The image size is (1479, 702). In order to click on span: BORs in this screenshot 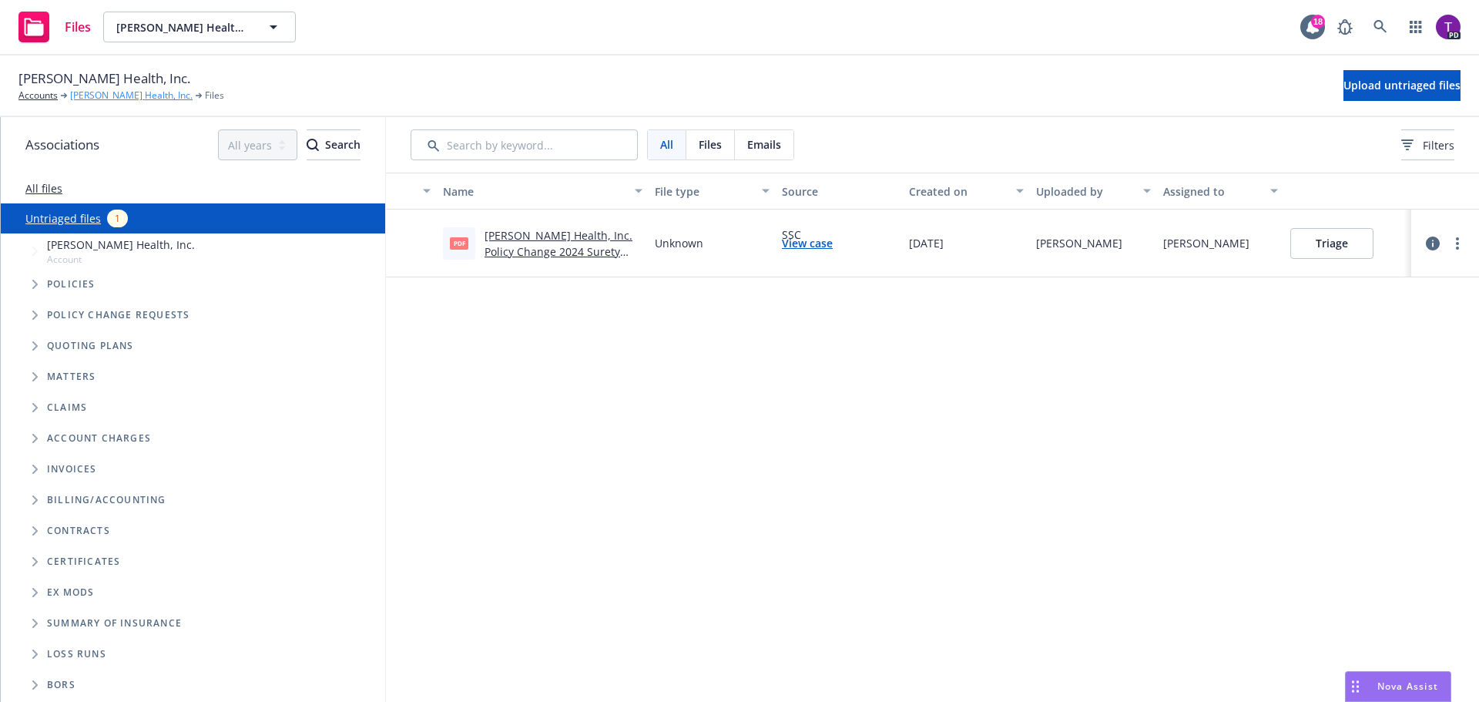, I will do `click(61, 685)`.